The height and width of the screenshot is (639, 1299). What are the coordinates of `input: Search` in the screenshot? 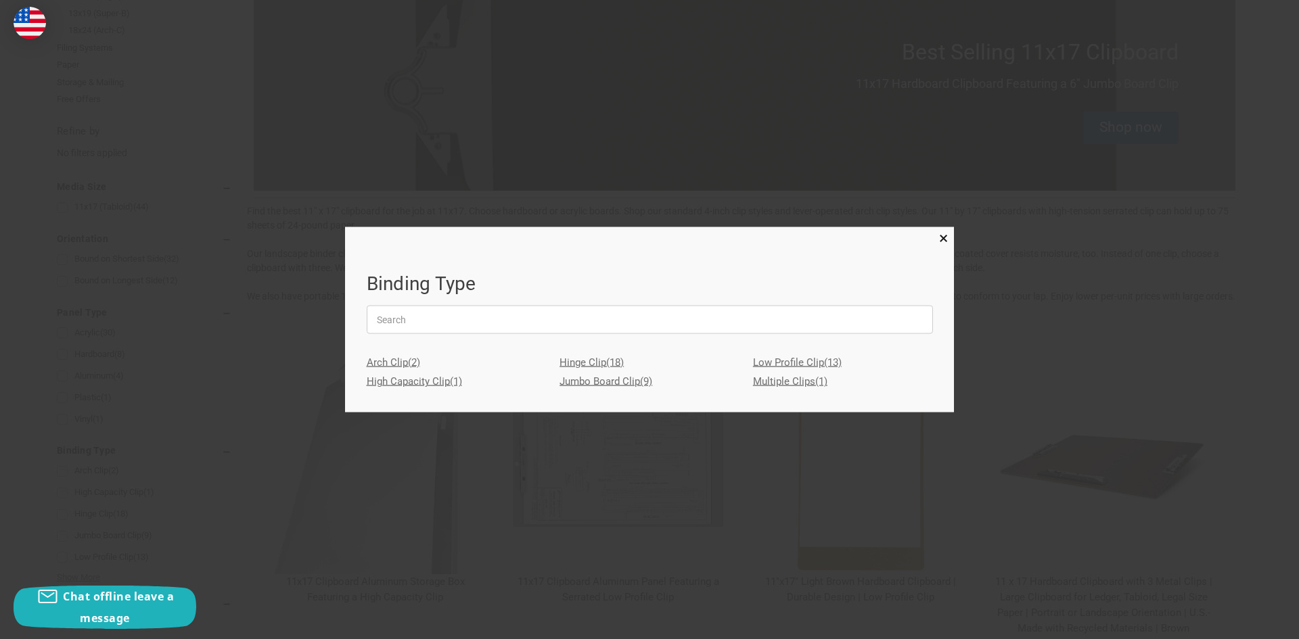 It's located at (650, 319).